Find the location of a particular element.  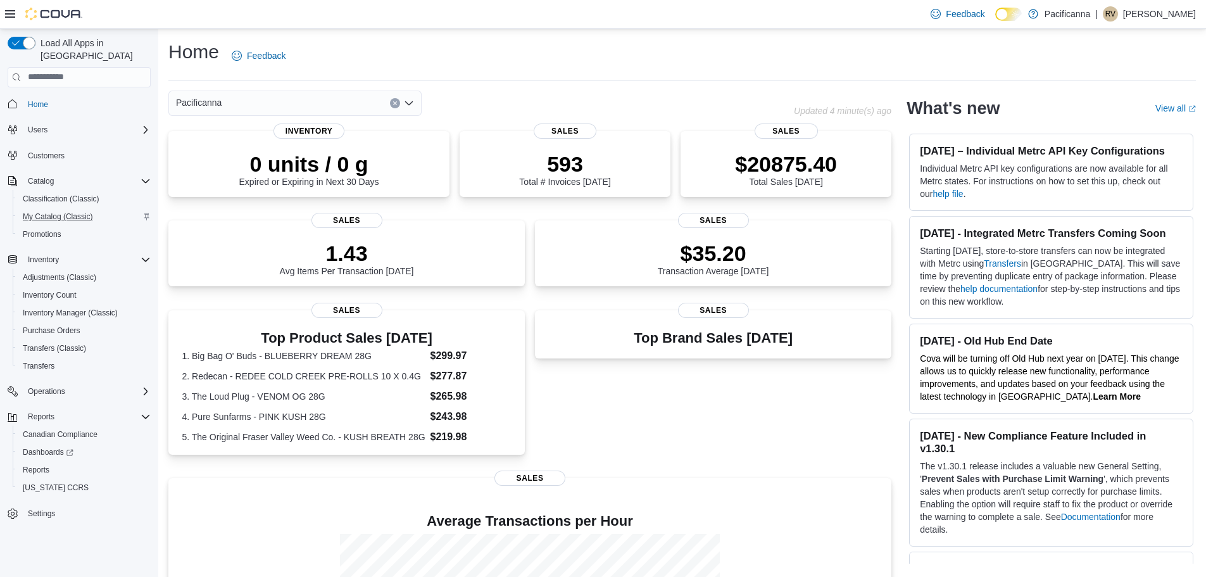

button: Purchase Orders is located at coordinates (84, 330).